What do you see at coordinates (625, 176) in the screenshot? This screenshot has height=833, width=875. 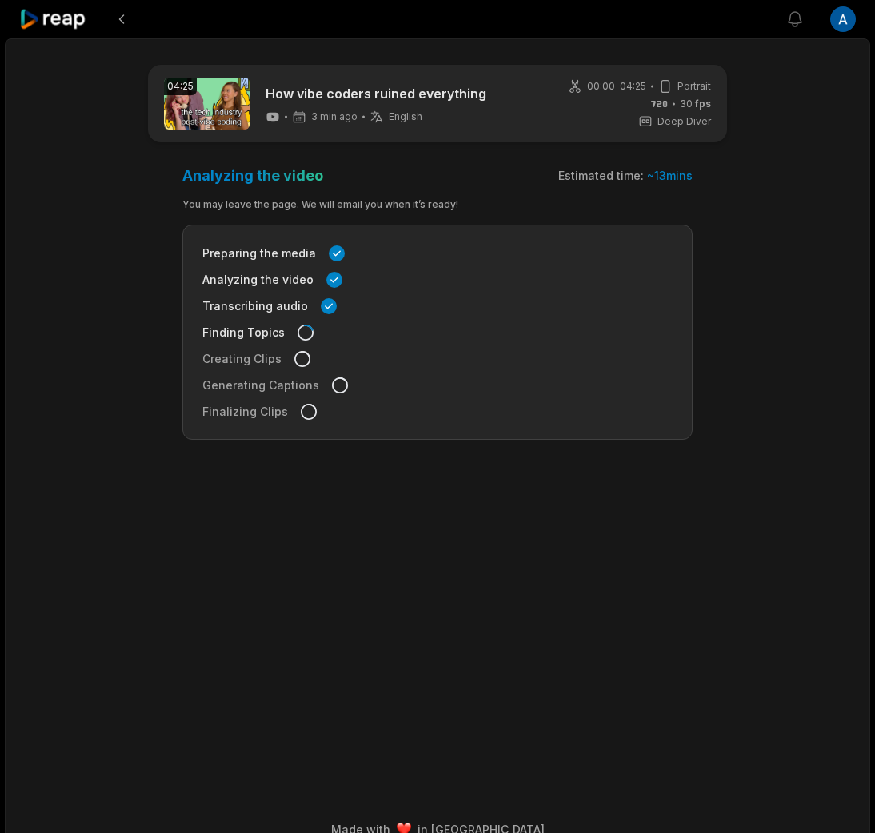 I see `div: Estimated time:` at bounding box center [625, 176].